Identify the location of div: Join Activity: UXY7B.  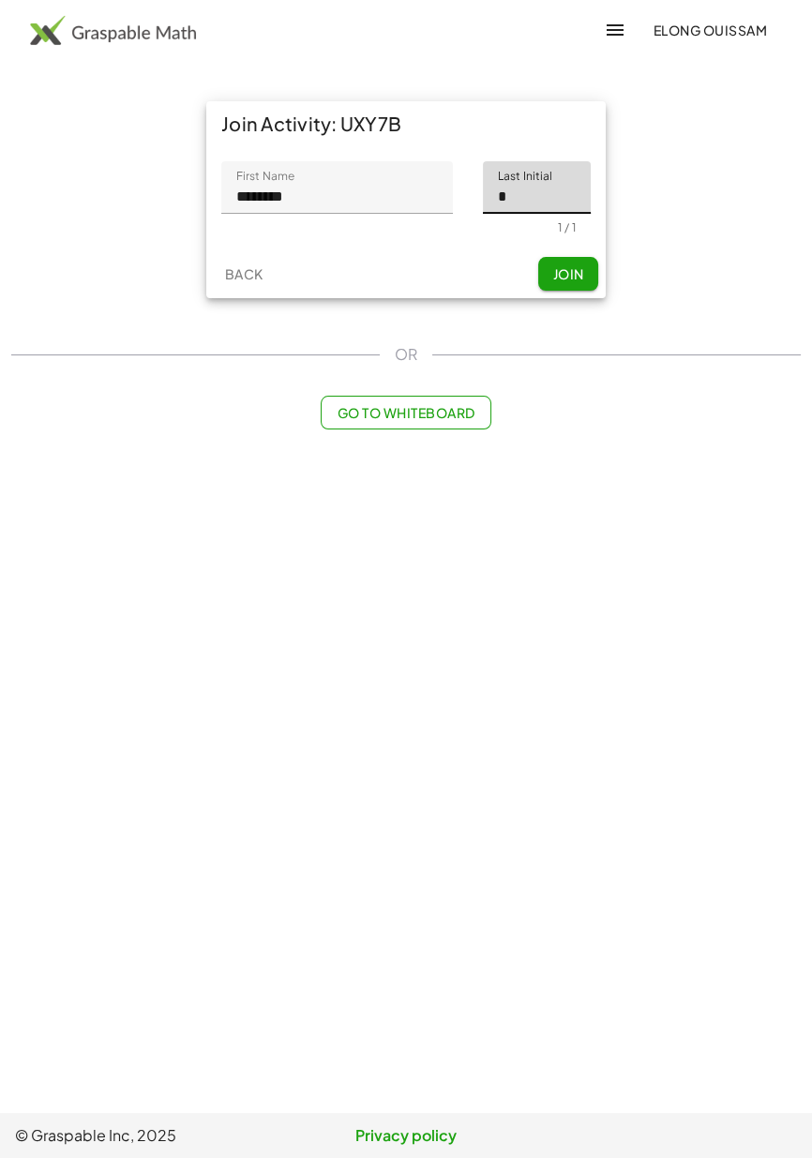
(406, 124).